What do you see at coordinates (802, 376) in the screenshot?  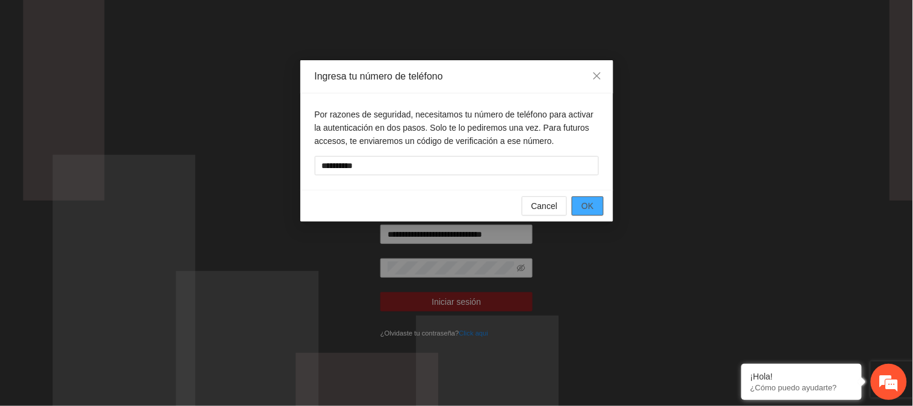 I see `div: ¡Hola!` at bounding box center [802, 376].